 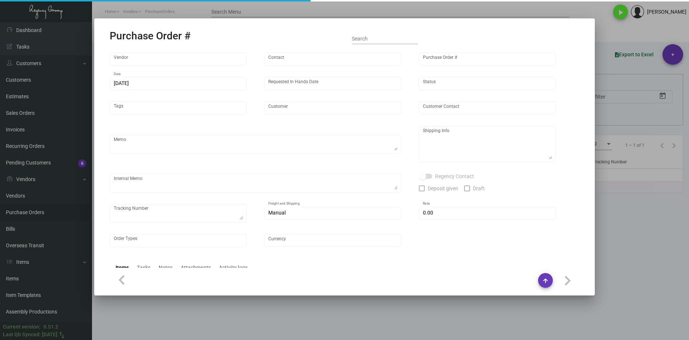 What do you see at coordinates (443, 189) in the screenshot?
I see `span: Deposit given` at bounding box center [443, 189].